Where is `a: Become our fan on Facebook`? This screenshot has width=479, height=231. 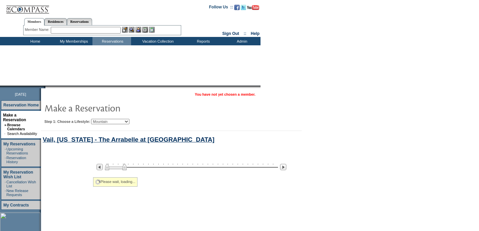
a: Become our fan on Facebook is located at coordinates (237, 9).